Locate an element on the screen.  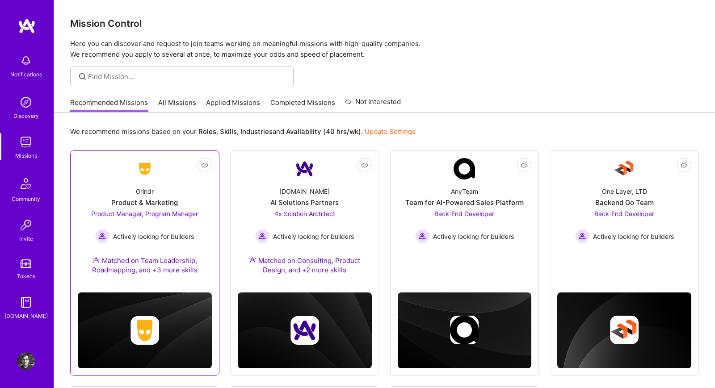
div: Missions is located at coordinates (26, 156).